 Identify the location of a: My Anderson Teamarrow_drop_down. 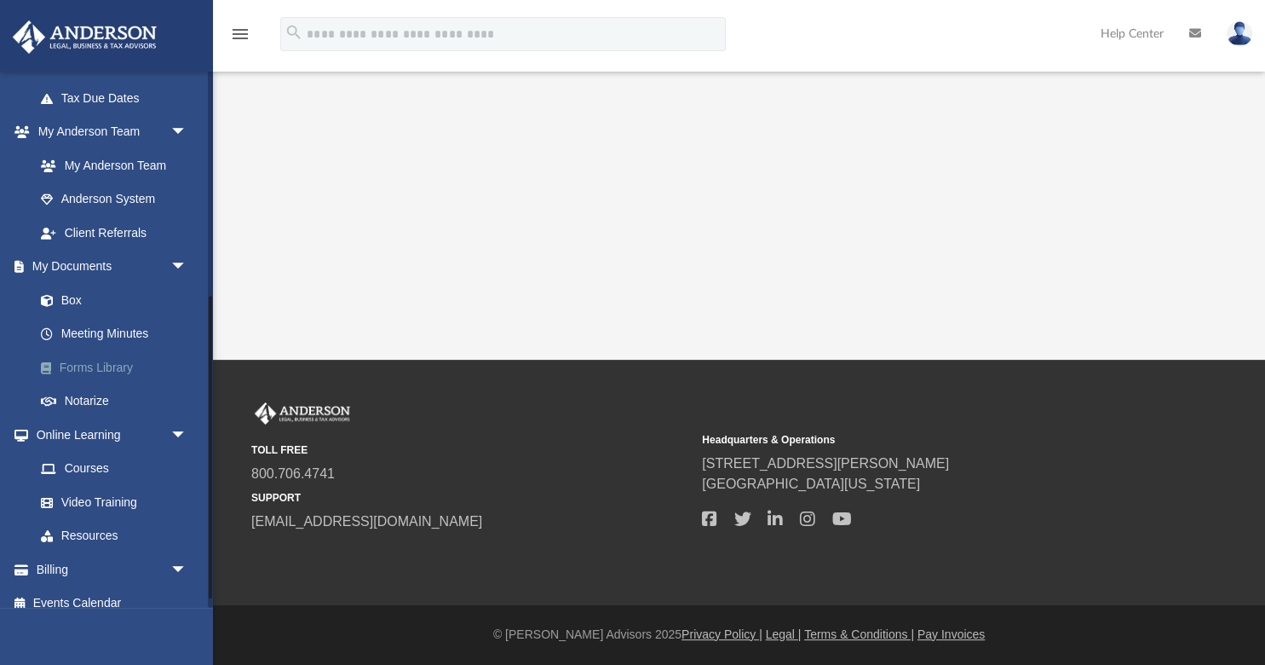
(108, 132).